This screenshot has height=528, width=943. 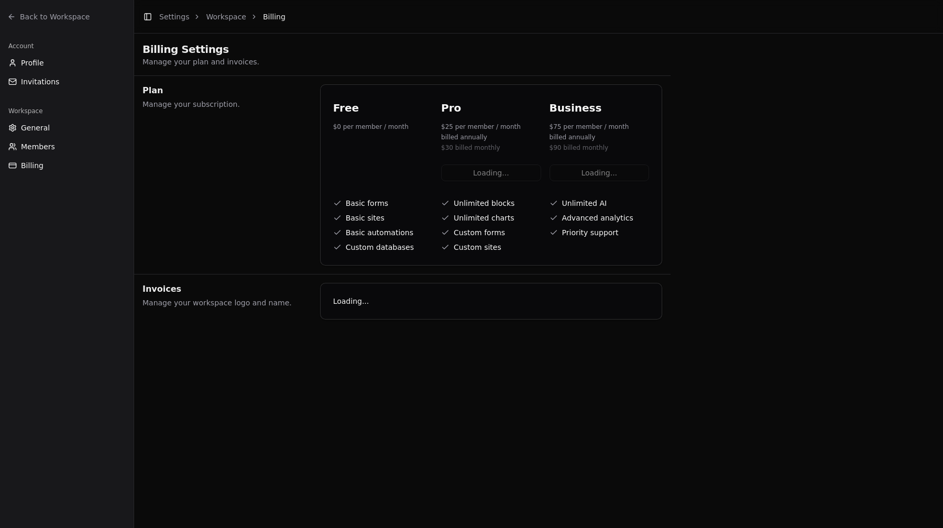 I want to click on a: Members, so click(x=67, y=147).